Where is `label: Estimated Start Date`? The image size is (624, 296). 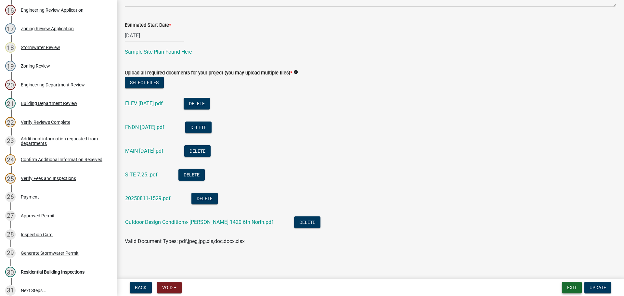
label: Estimated Start Date is located at coordinates (148, 25).